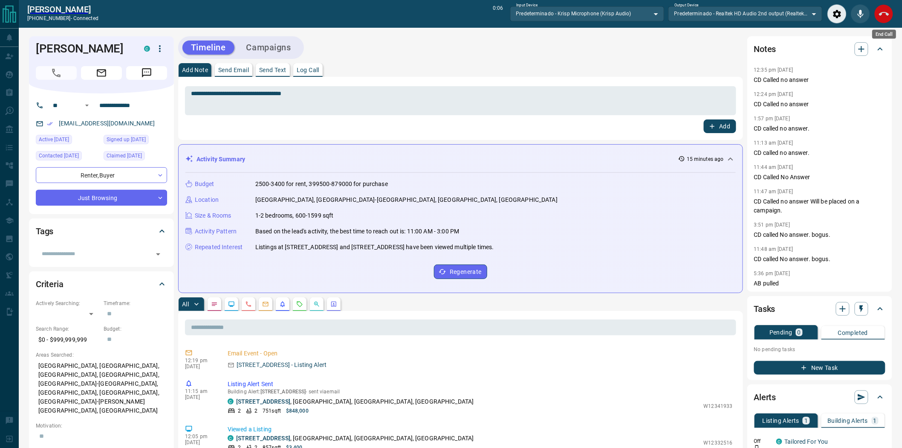  Describe the element at coordinates (765, 49) in the screenshot. I see `h2: Notes` at that location.